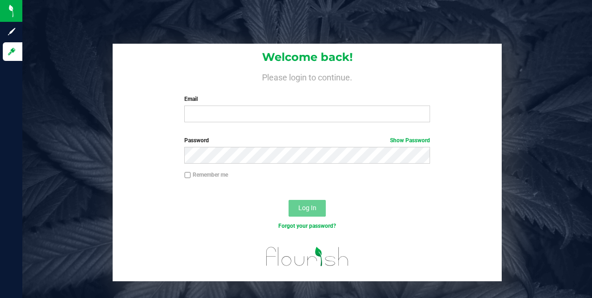 This screenshot has width=592, height=298. Describe the element at coordinates (307, 257) in the screenshot. I see `img: flourish_logo.svg` at that location.